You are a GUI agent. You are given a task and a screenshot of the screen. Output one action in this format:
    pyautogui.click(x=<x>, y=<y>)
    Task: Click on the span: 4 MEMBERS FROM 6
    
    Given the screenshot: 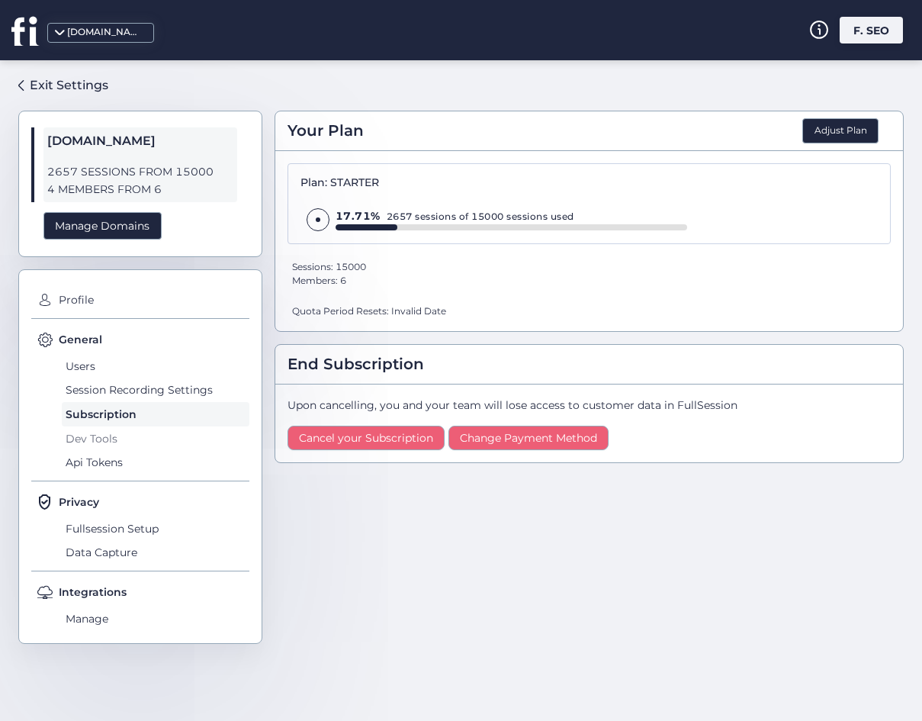 What is the action you would take?
    pyautogui.click(x=140, y=189)
    